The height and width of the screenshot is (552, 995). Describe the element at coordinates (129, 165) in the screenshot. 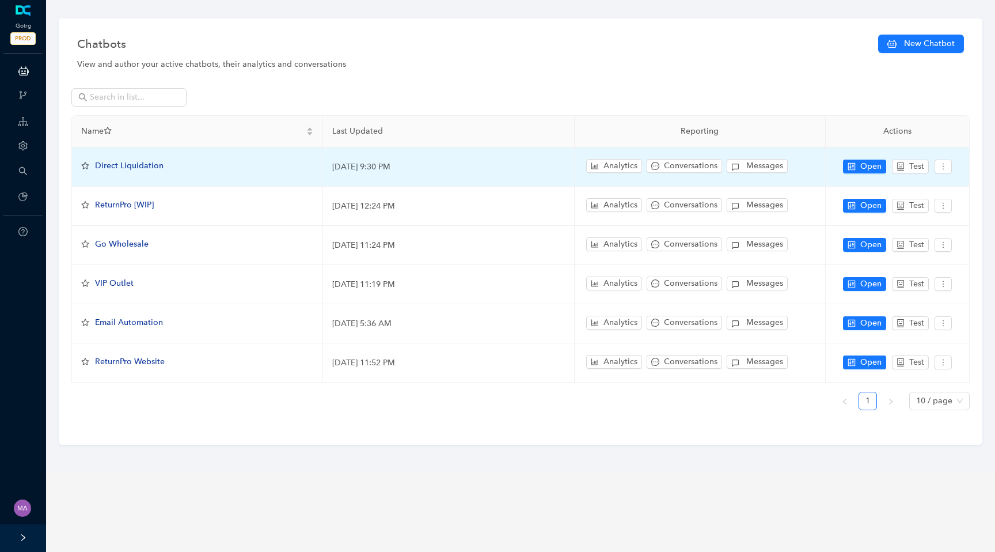

I see `span: Direct Liquidation` at that location.